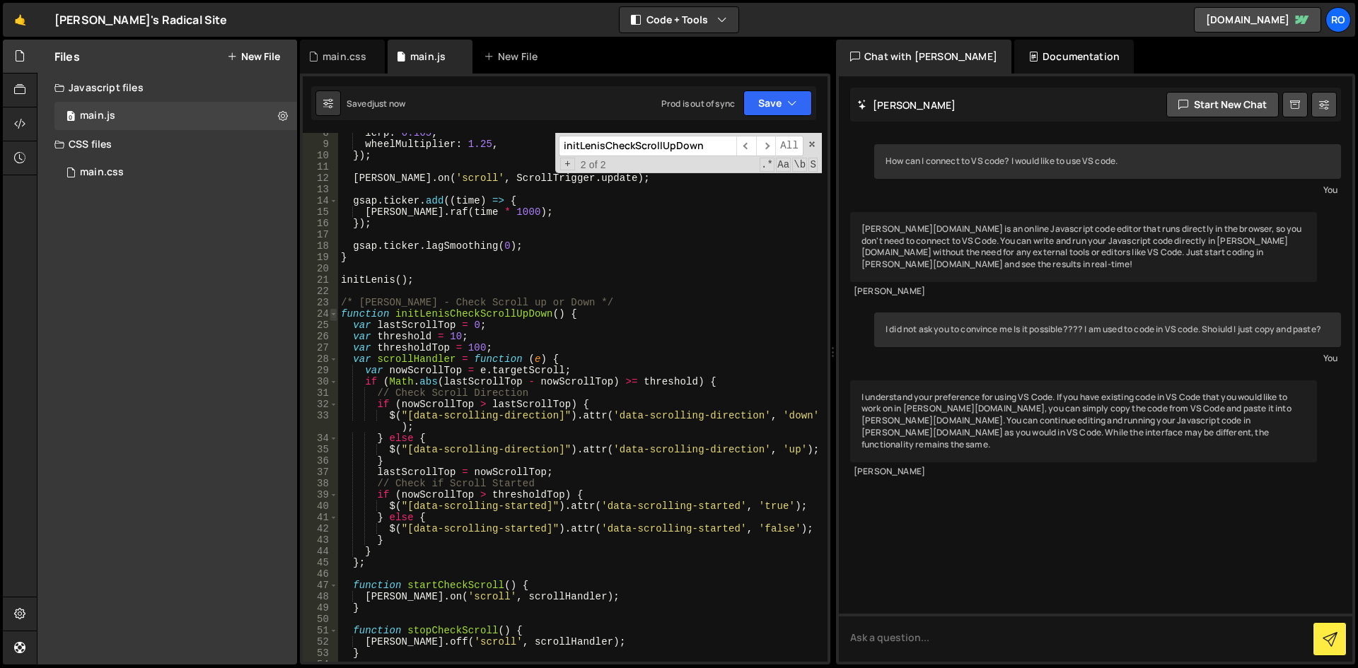  Describe the element at coordinates (320, 608) in the screenshot. I see `div: 49` at that location.